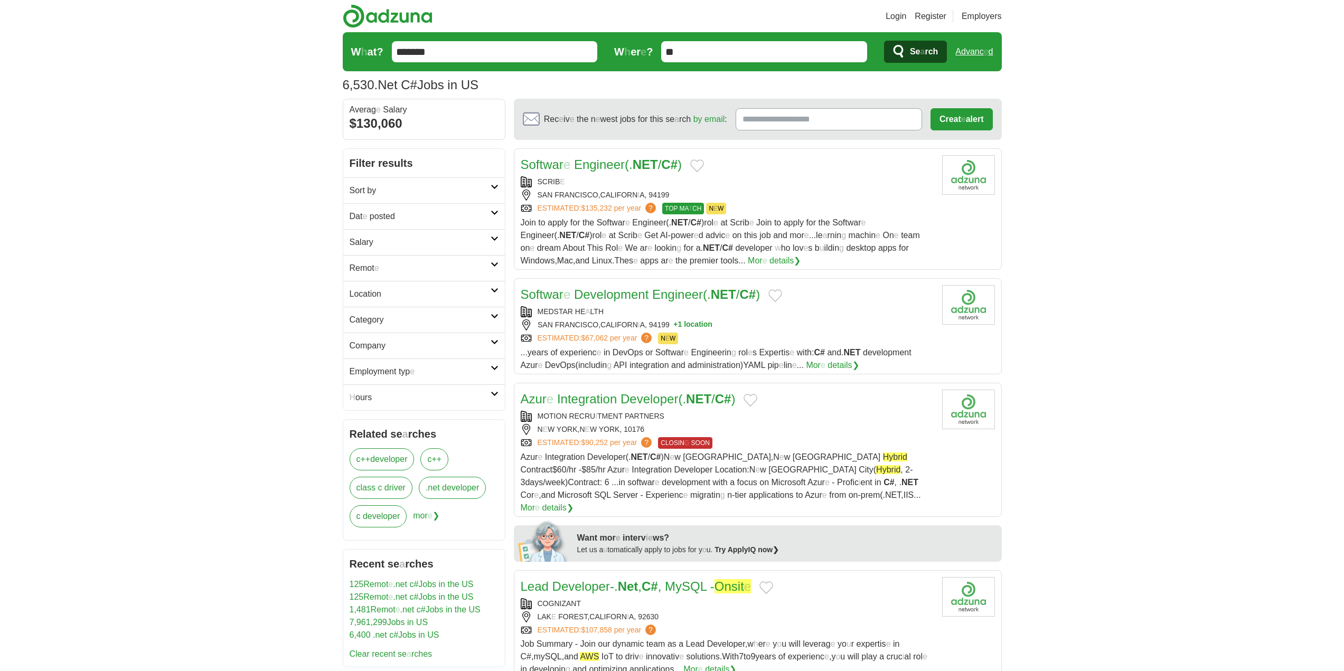  I want to click on readpronunciation-span: Onsit, so click(729, 586).